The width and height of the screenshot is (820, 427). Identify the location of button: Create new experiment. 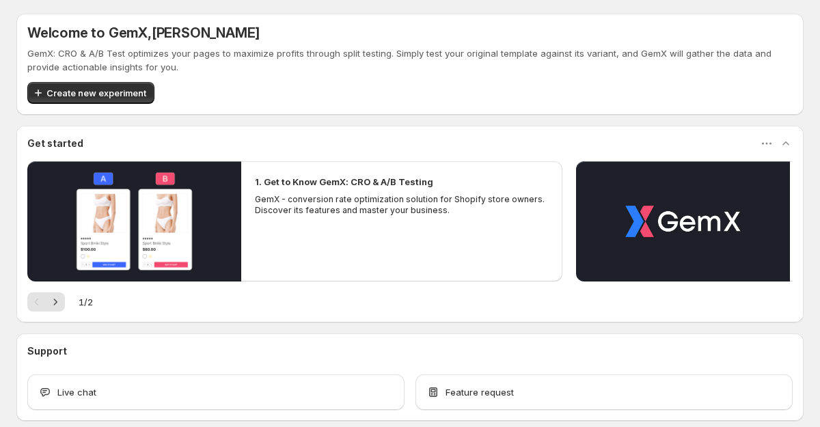
(91, 93).